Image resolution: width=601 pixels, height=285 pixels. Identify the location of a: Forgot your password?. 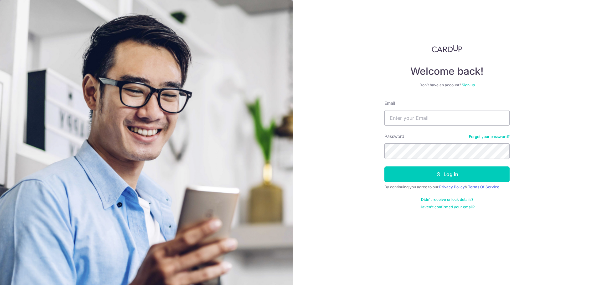
(490, 137).